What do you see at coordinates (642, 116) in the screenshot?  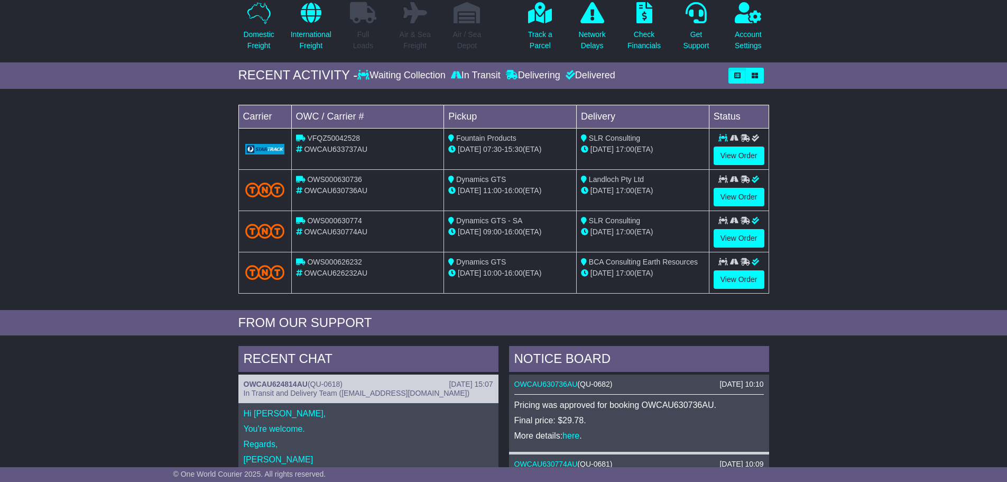 I see `td: Delivery` at bounding box center [642, 116].